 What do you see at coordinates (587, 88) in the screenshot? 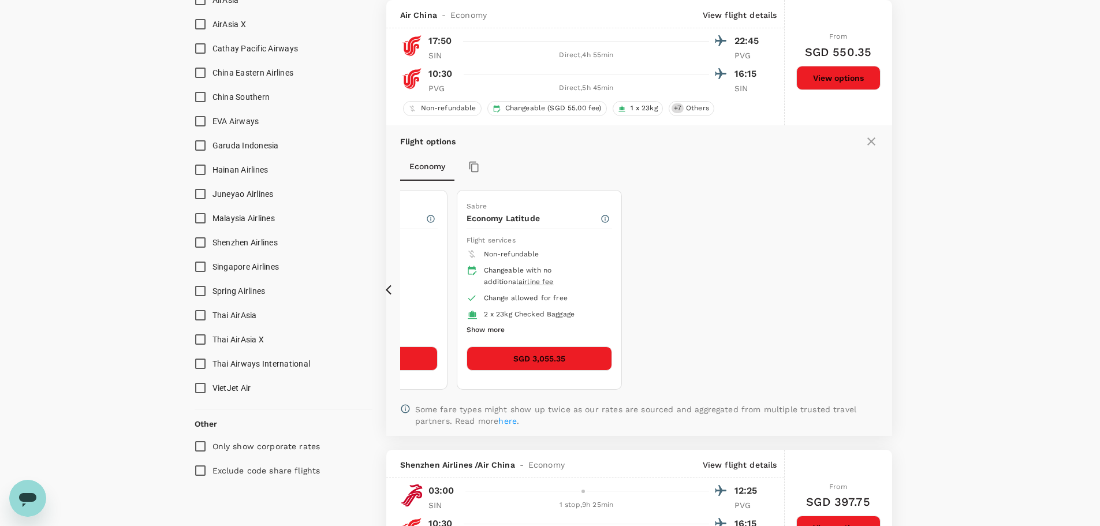
I see `div: Direct , 5h 45min` at bounding box center [587, 88].